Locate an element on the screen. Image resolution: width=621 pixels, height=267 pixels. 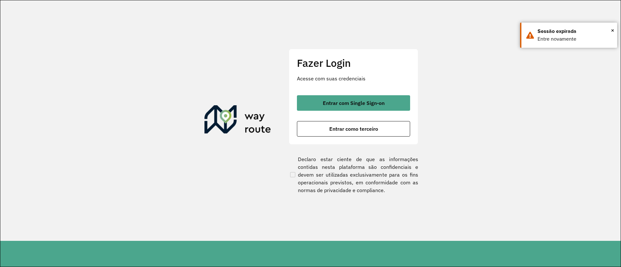
img: Roteirizador AmbevTech is located at coordinates (238, 121).